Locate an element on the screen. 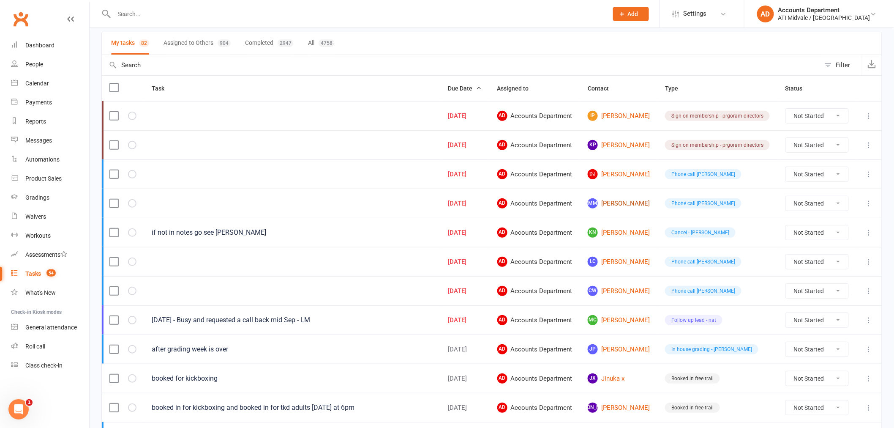  span: MC is located at coordinates (593, 320).